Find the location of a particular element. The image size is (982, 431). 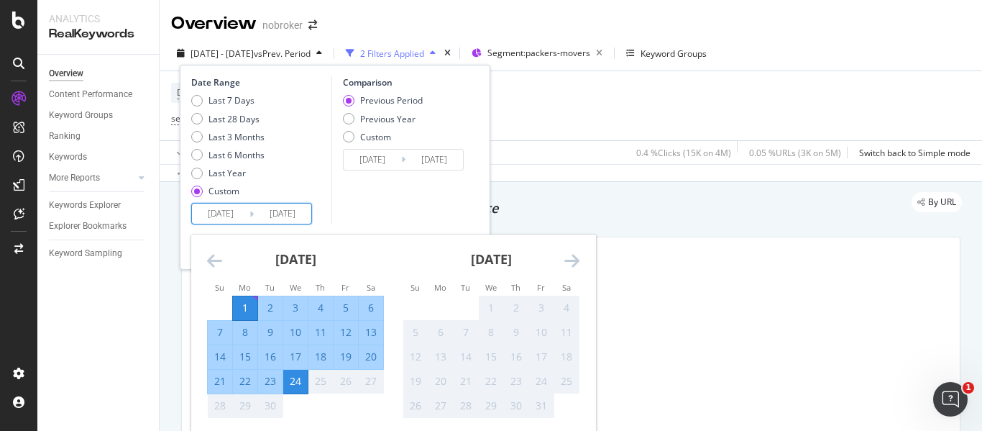

div: 8 is located at coordinates (491, 332).